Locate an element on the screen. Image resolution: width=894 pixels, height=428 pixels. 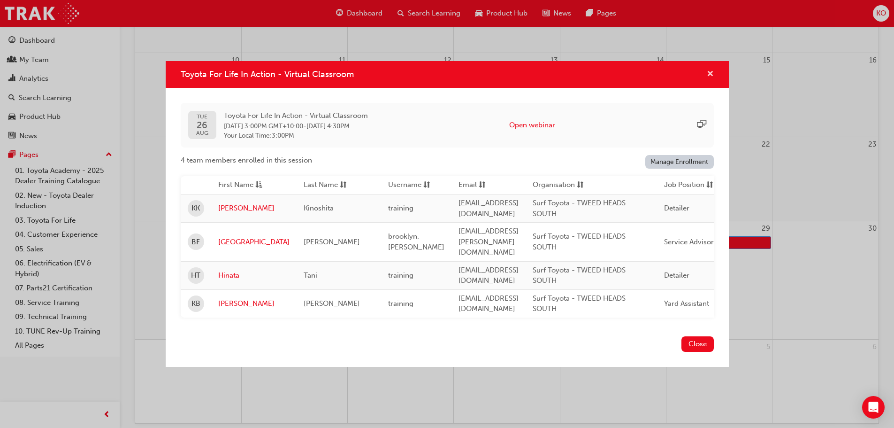
span: KB is located at coordinates (196, 303).